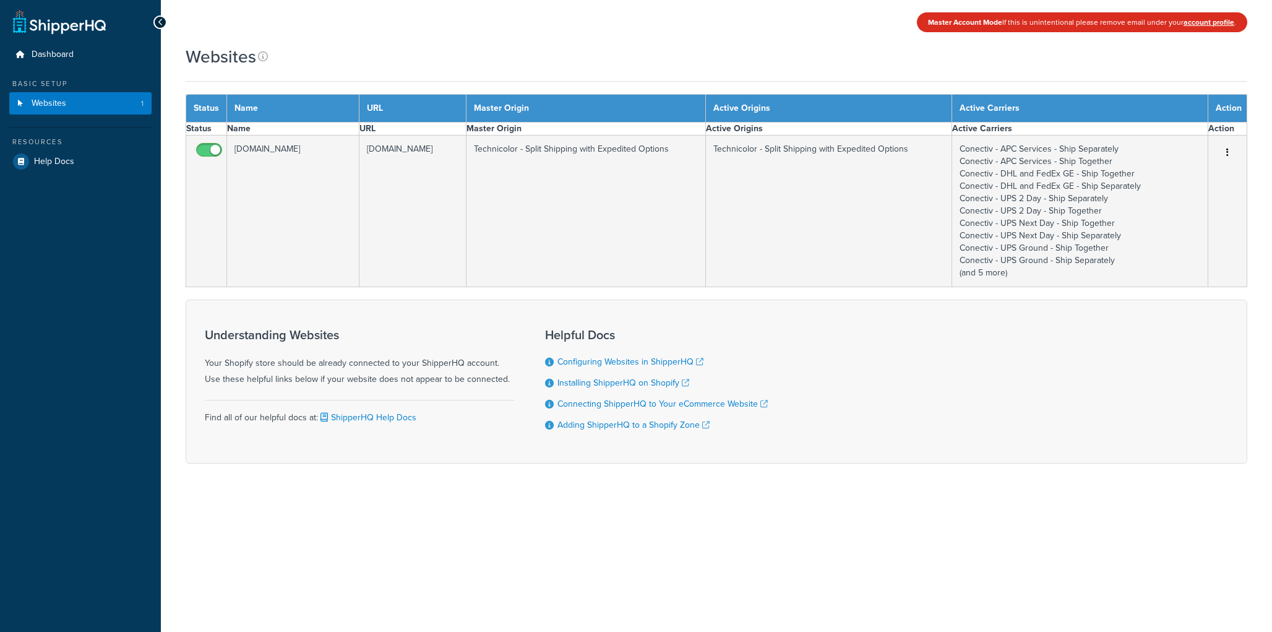 The image size is (1272, 632). Describe the element at coordinates (663, 403) in the screenshot. I see `a: Connecting ShipperHQ to Your eCommerce Website` at that location.